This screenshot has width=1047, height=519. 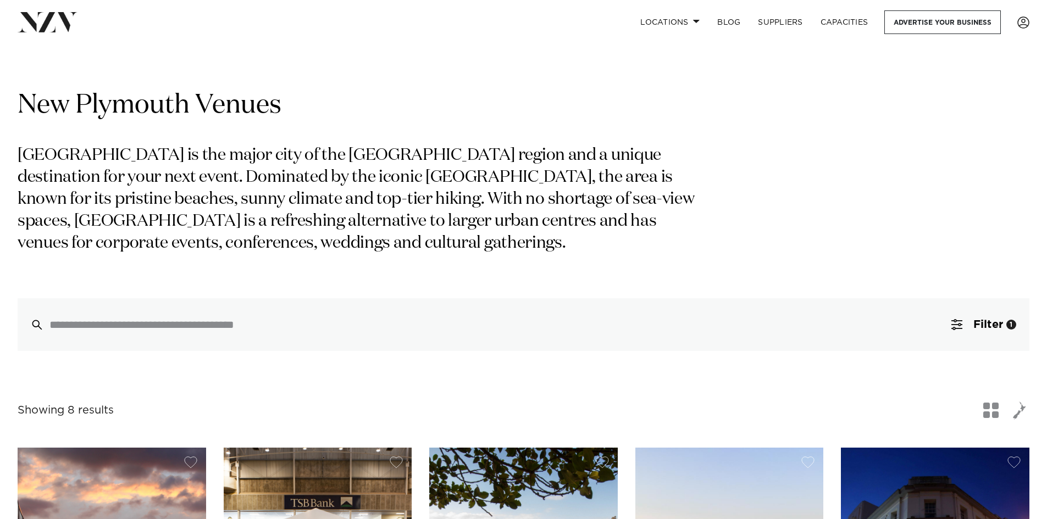 What do you see at coordinates (670, 22) in the screenshot?
I see `a: Locations` at bounding box center [670, 22].